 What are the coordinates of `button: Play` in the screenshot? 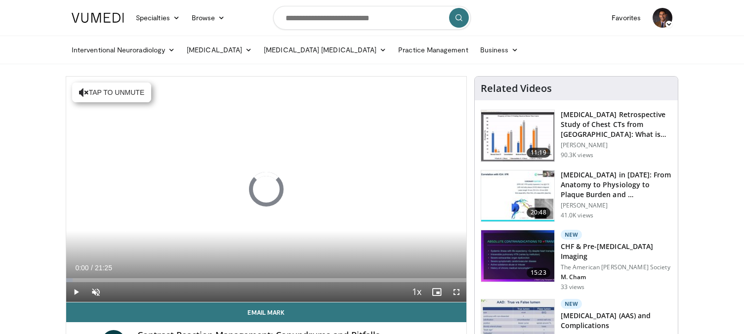 It's located at (76, 292).